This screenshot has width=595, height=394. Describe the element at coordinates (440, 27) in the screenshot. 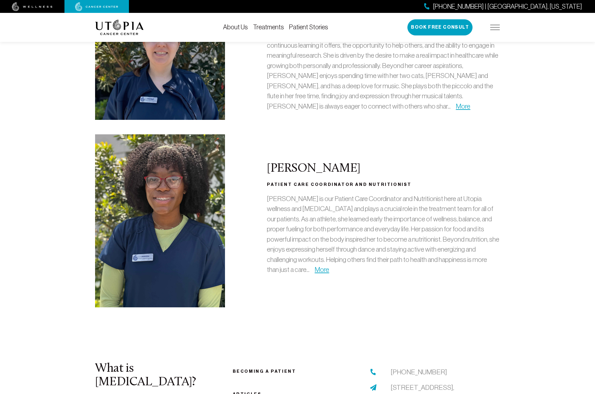

I see `button: Book Free Consult` at that location.